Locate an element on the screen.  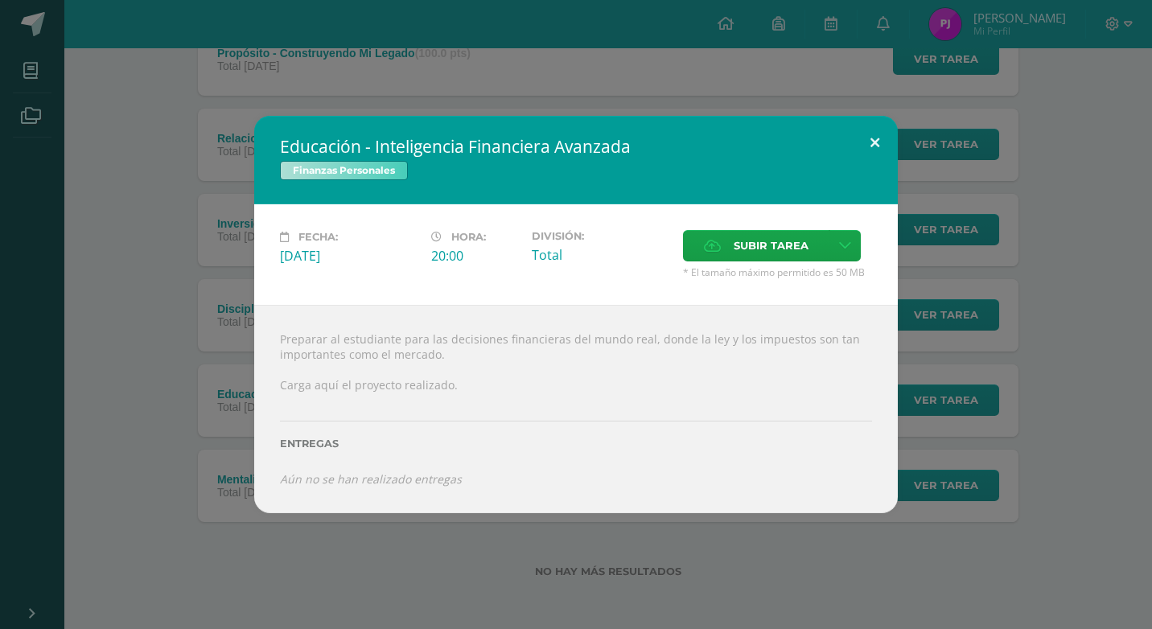
label: Entregas is located at coordinates (576, 443).